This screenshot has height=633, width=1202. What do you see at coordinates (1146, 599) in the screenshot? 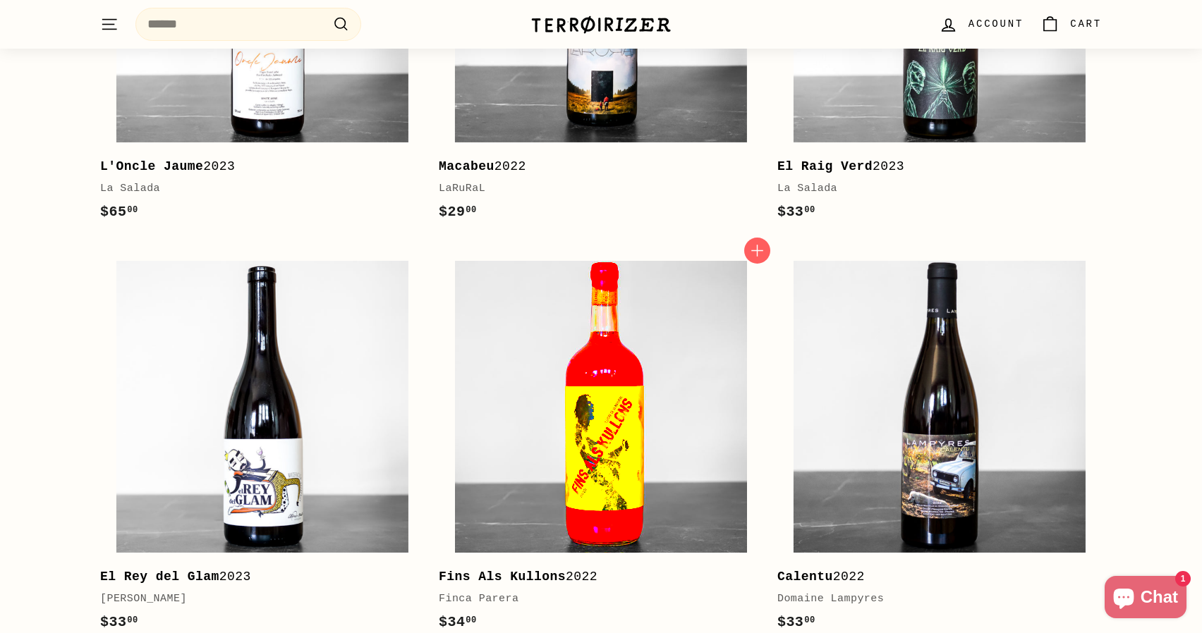
I see `inbox-online-store-chat: Shopify online store chat` at bounding box center [1146, 599].